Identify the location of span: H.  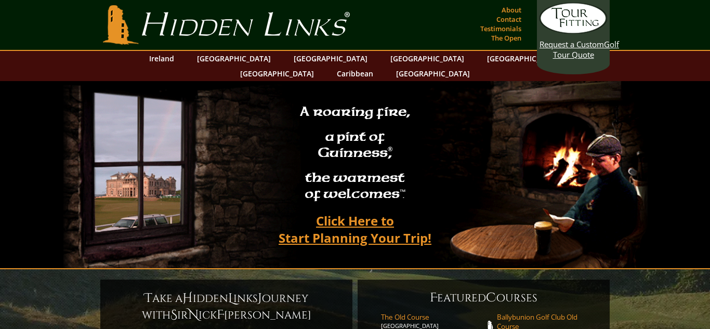
(188, 299).